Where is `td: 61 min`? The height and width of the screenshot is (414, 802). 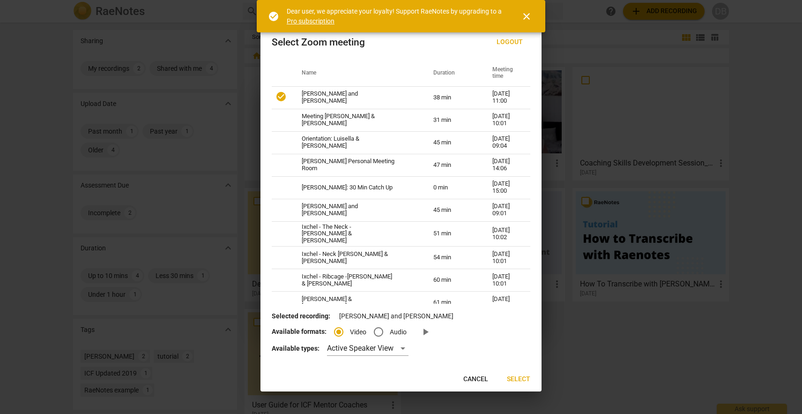
td: 61 min is located at coordinates (452, 303).